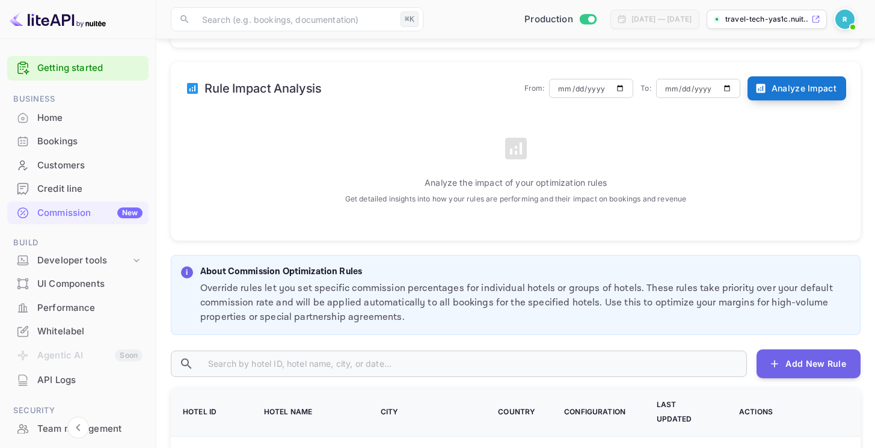 The image size is (875, 448). I want to click on span: Production, so click(548, 19).